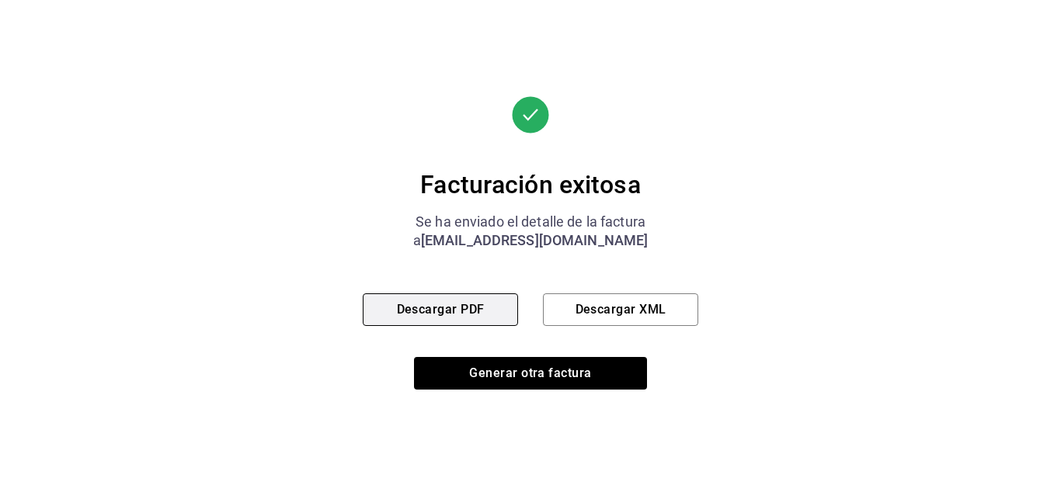 The image size is (1061, 485). I want to click on div: Se ha enviado el detalle de la factura, so click(530, 222).